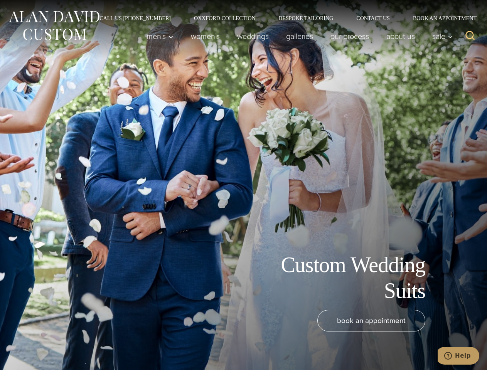 The width and height of the screenshot is (487, 370). I want to click on img: Alan David Custom, so click(54, 25).